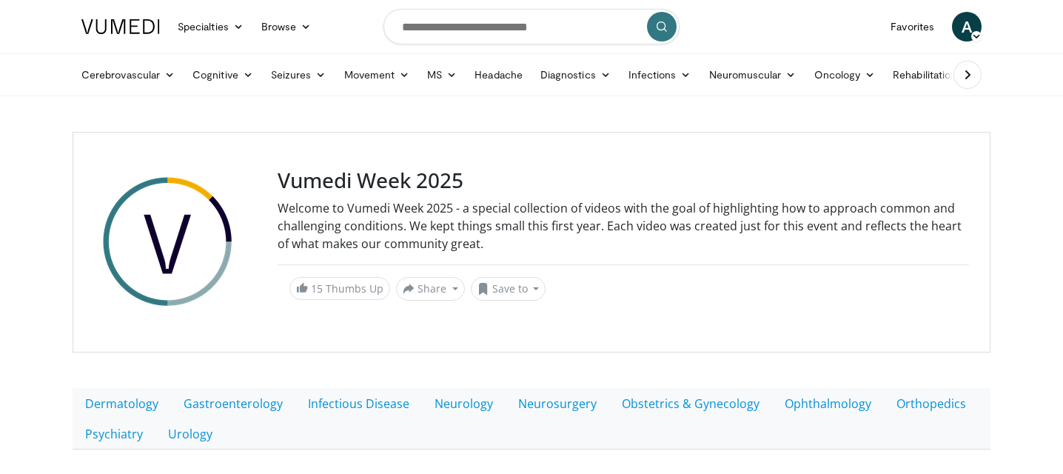  I want to click on a: Headache, so click(498, 75).